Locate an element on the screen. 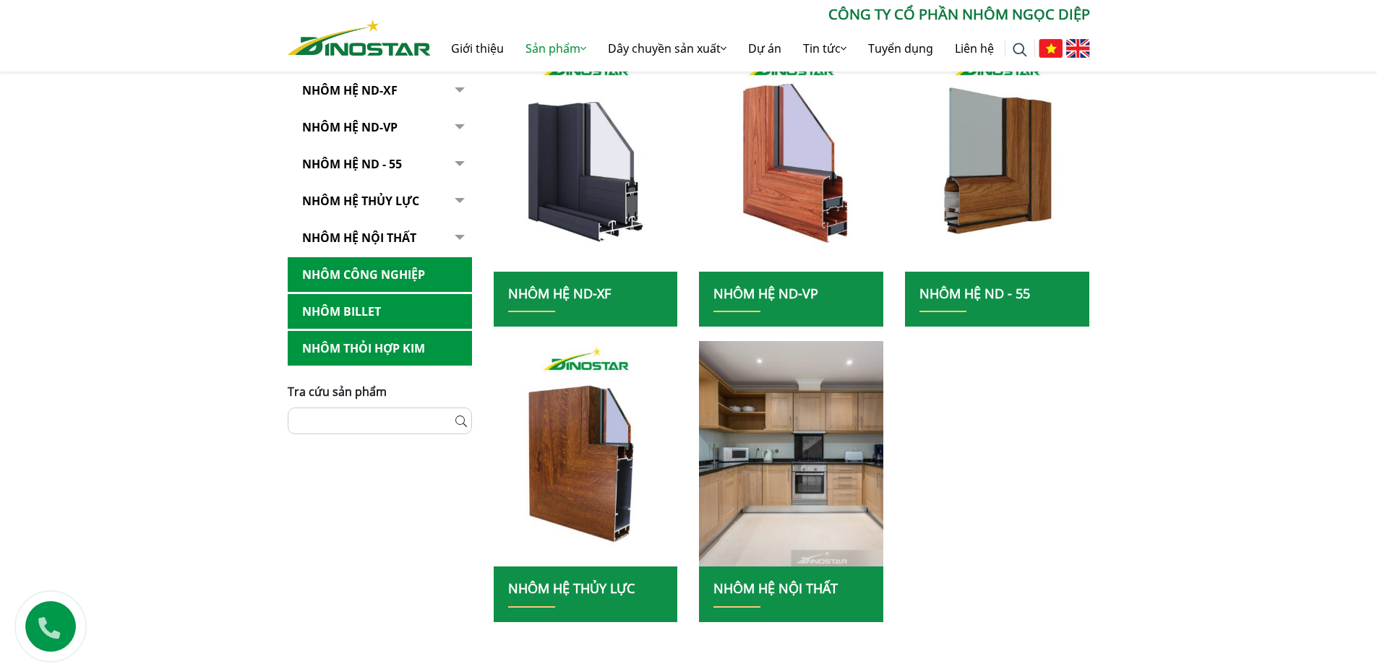 Image resolution: width=1377 pixels, height=664 pixels. a: Tin tức is located at coordinates (825, 48).